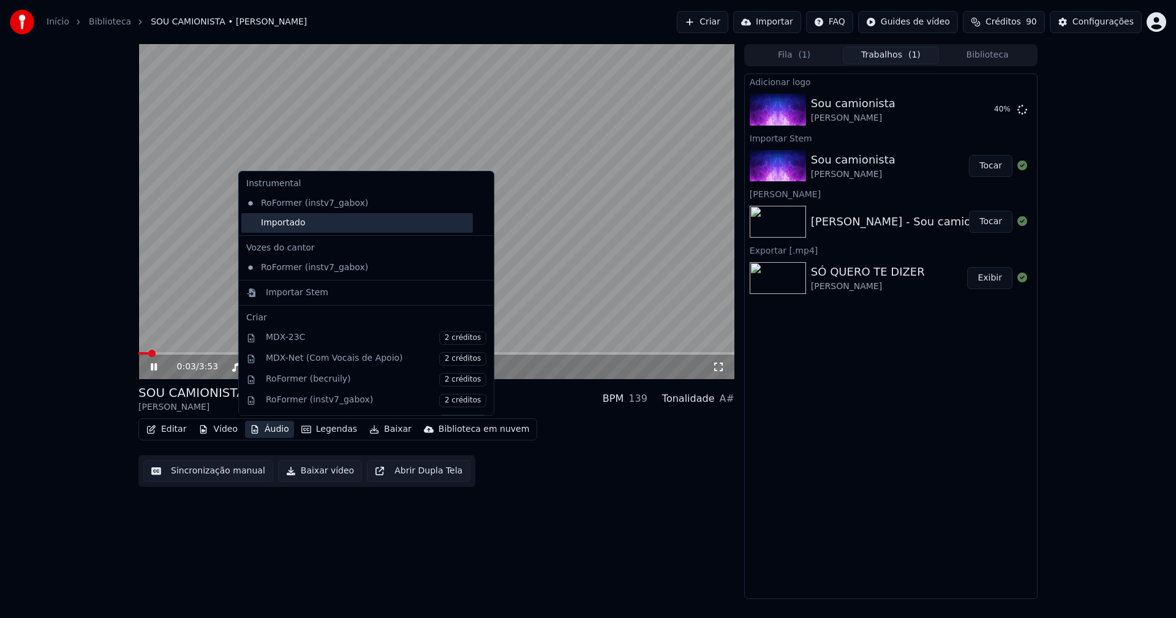  What do you see at coordinates (1004, 110) in the screenshot?
I see `div: 40 %` at bounding box center [1004, 110].